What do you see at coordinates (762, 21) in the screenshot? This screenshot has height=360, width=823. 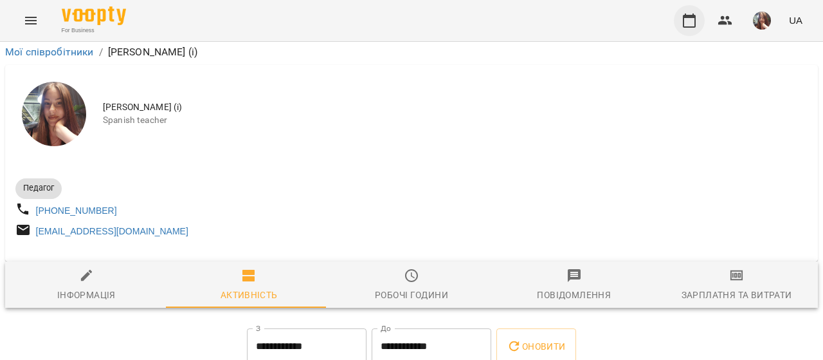 I see `img: 0ee1f4be303f1316836009b6ba17c5c5.jpeg` at bounding box center [762, 21].